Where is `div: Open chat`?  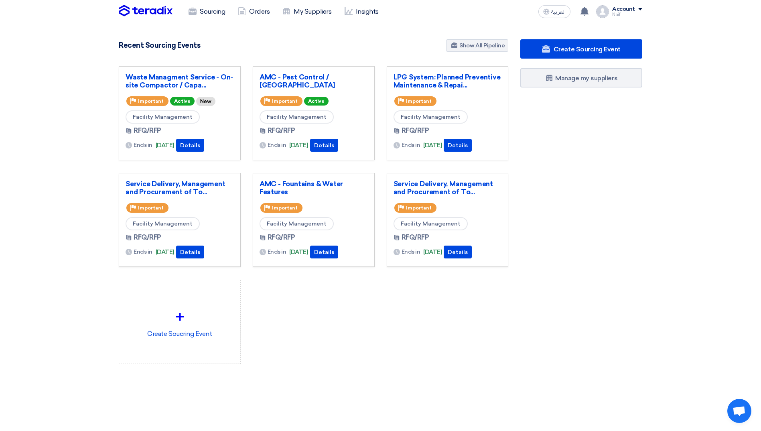
div: Open chat is located at coordinates (739, 411).